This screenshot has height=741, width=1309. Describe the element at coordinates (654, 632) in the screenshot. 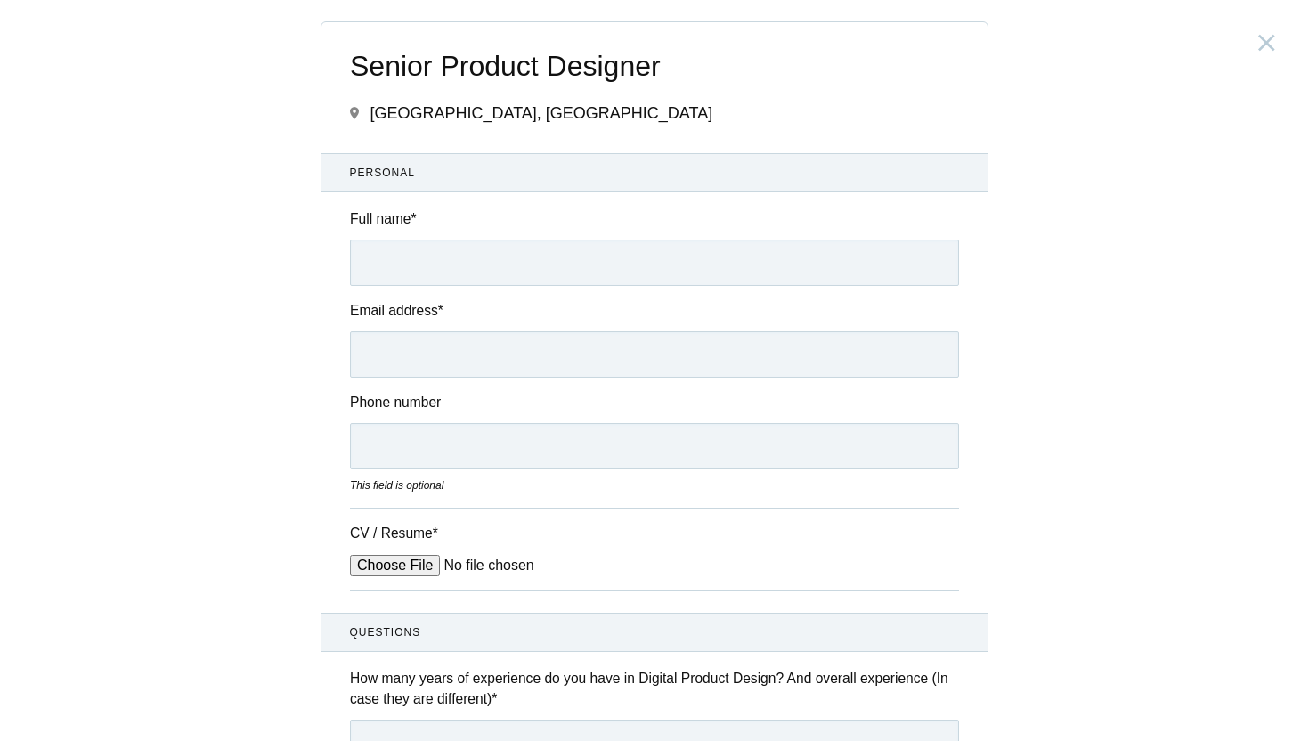

I see `span: Questions` at that location.